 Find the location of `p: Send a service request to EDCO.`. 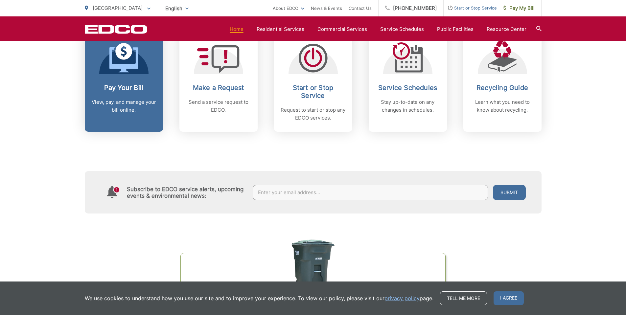

p: Send a service request to EDCO. is located at coordinates (218, 106).